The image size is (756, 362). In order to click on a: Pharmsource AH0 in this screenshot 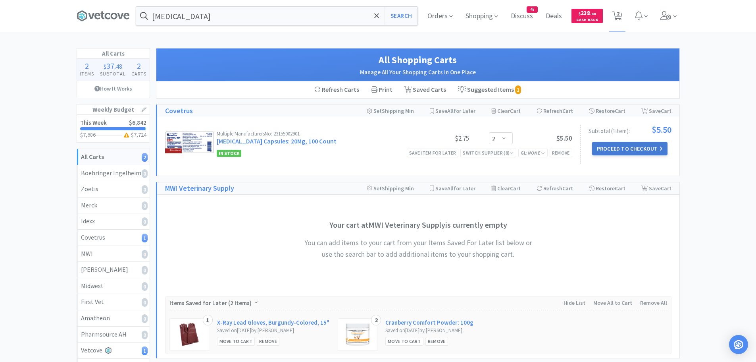, I will do `click(113, 334)`.